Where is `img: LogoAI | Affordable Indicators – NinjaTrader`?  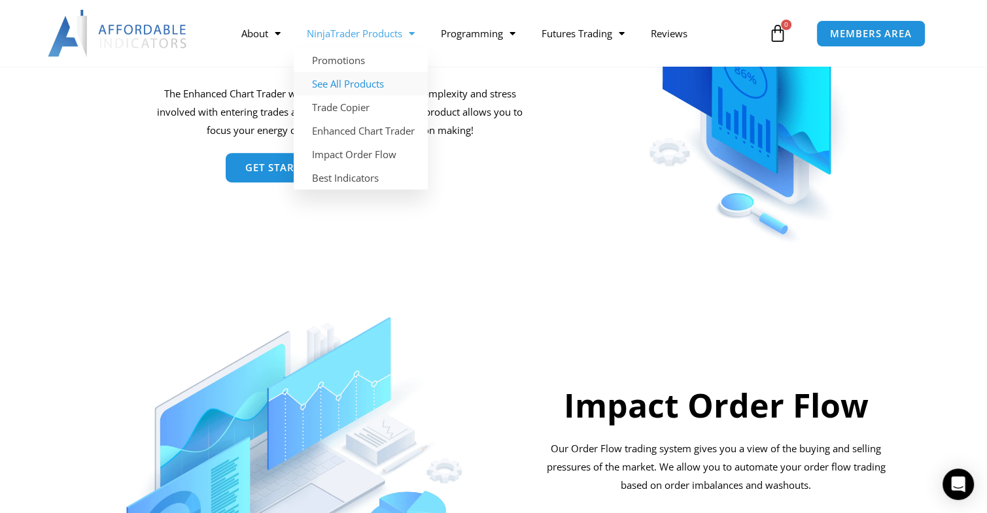 img: LogoAI | Affordable Indicators – NinjaTrader is located at coordinates (118, 33).